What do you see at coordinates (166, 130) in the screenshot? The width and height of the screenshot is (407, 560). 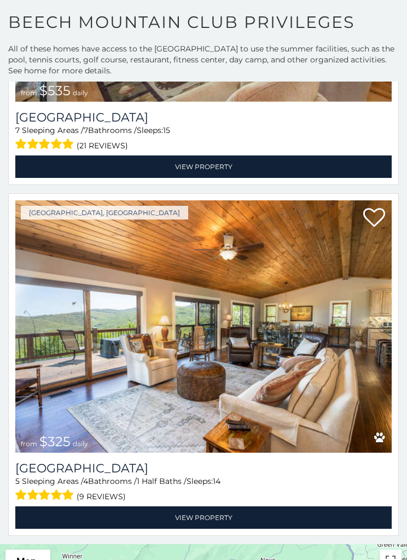 I see `span: 15` at bounding box center [166, 130].